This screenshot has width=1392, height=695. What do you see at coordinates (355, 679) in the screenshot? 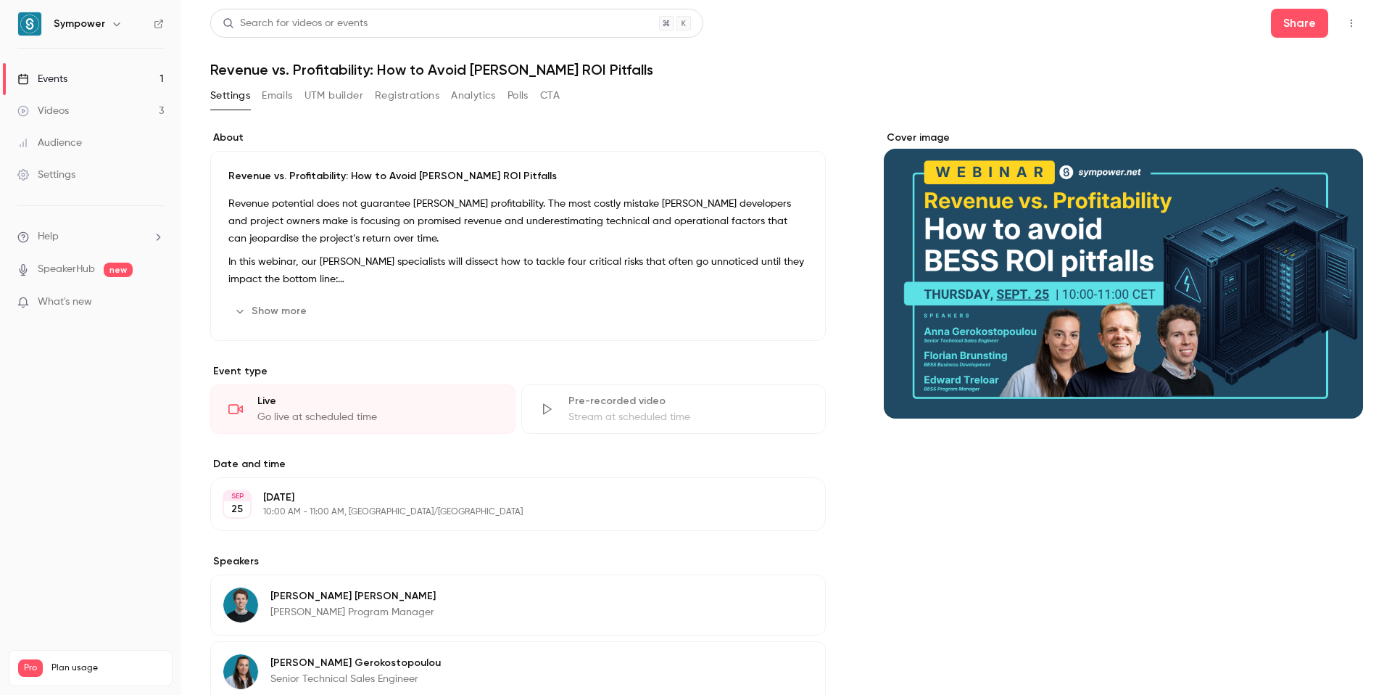
I see `p: Senior Technical Sales Engineer` at bounding box center [355, 679].